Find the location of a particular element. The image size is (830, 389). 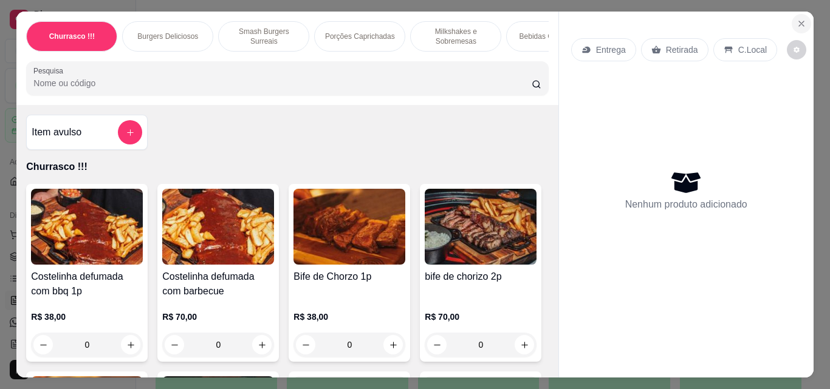

h4: Item avulso is located at coordinates (56, 132).